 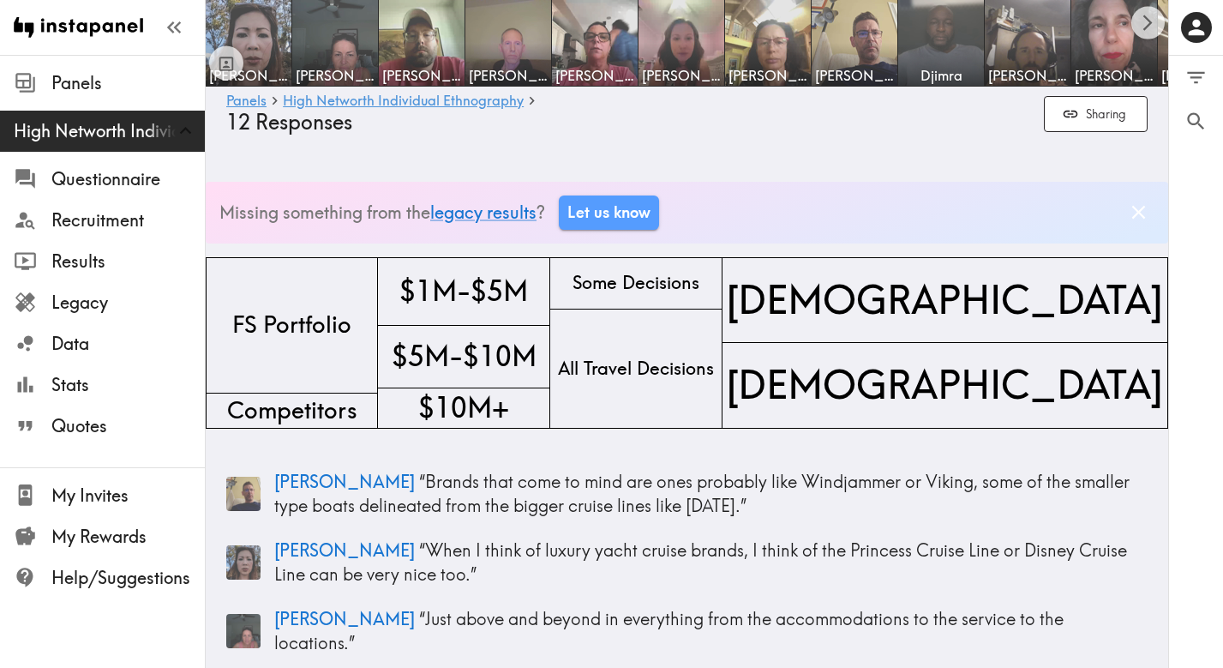 I want to click on p: “ Just above and beyond in everything from the accommodations to the service to the locations. ”, so click(x=710, y=631).